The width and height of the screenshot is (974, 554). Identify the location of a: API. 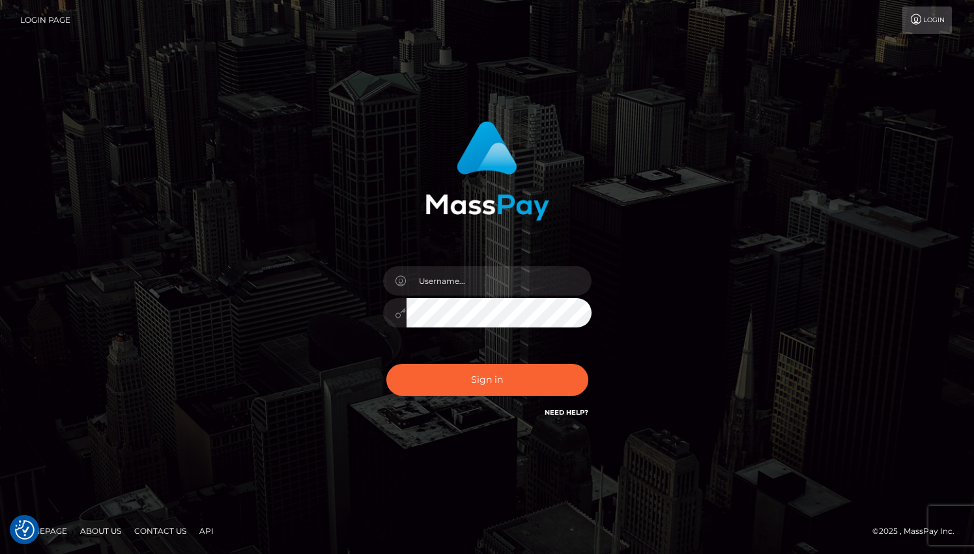
(206, 531).